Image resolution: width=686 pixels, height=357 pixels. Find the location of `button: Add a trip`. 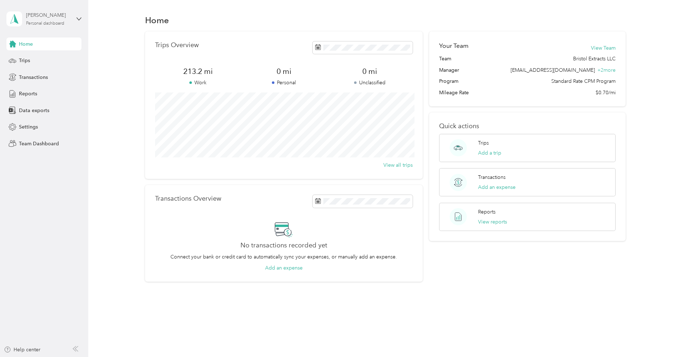

button: Add a trip is located at coordinates (490, 153).